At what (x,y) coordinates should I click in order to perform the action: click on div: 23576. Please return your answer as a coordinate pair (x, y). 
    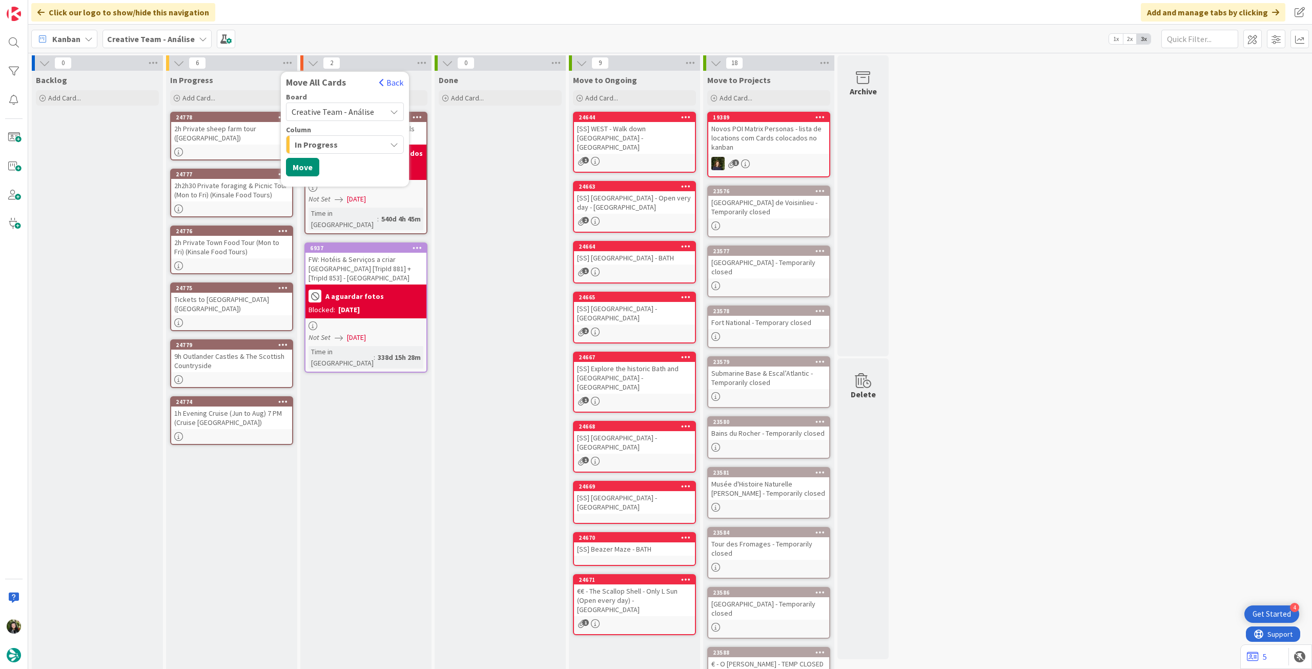
    Looking at the image, I should click on (768, 191).